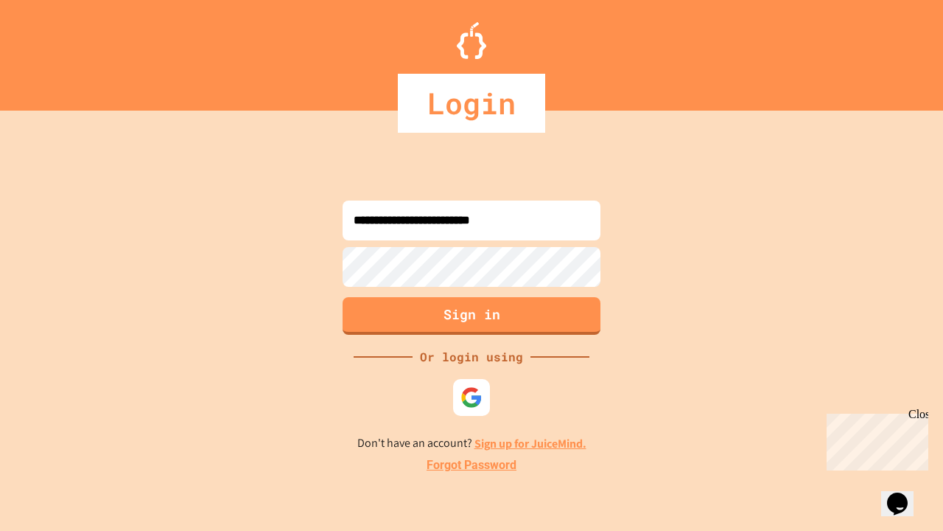 The image size is (943, 531). What do you see at coordinates (472, 315) in the screenshot?
I see `button: Sign in` at bounding box center [472, 315].